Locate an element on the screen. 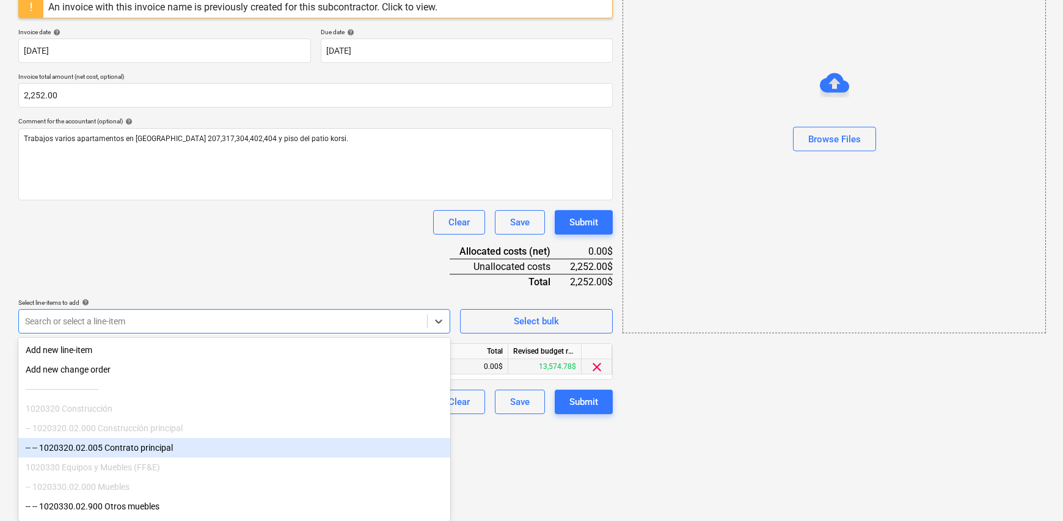  div: Due date is located at coordinates (467, 32).